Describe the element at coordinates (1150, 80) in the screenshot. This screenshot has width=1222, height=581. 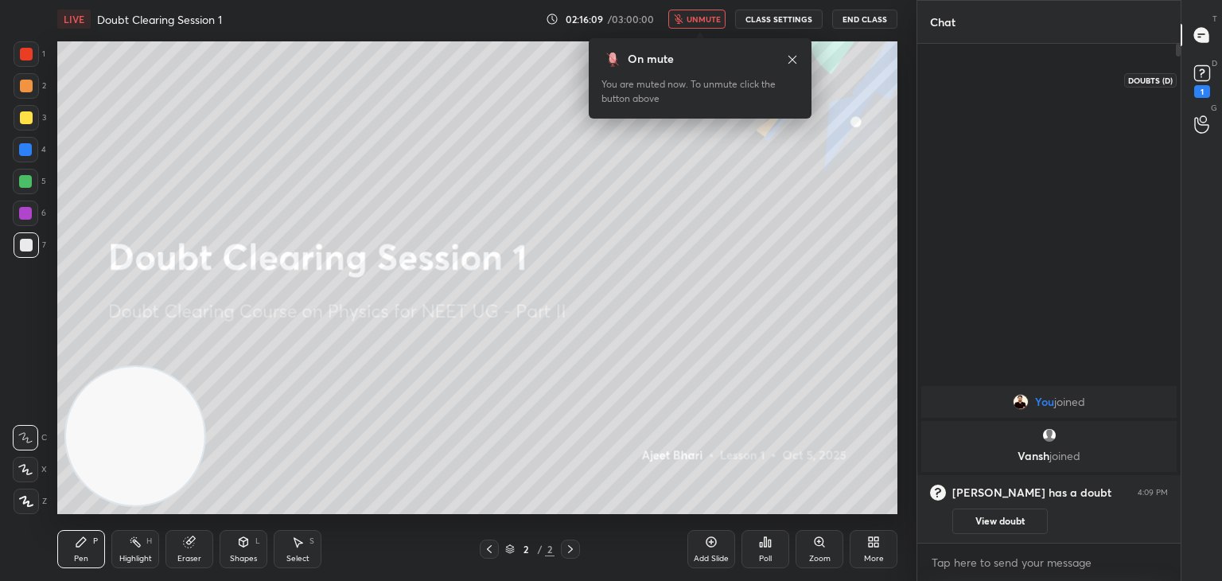
I see `div: Doubts (D)` at that location.